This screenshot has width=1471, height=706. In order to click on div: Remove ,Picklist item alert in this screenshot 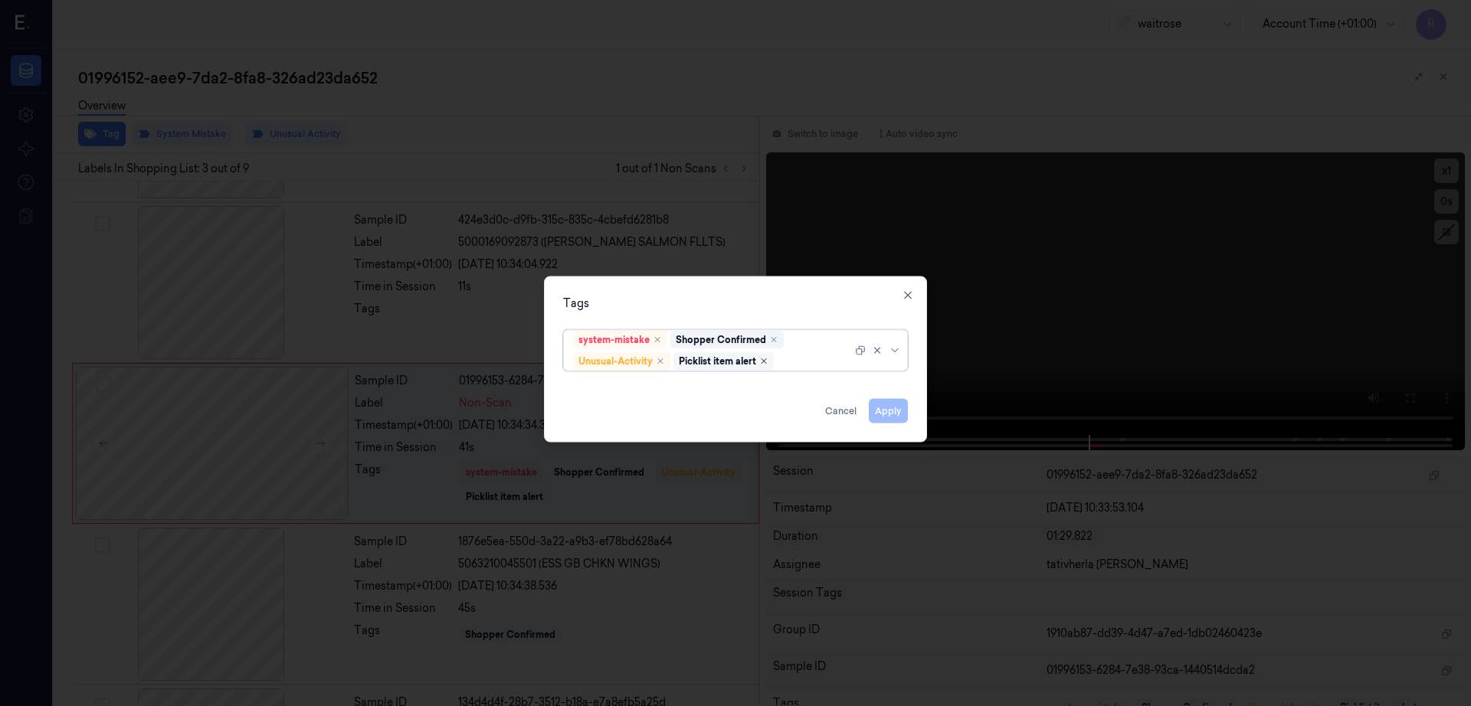, I will do `click(764, 362)`.